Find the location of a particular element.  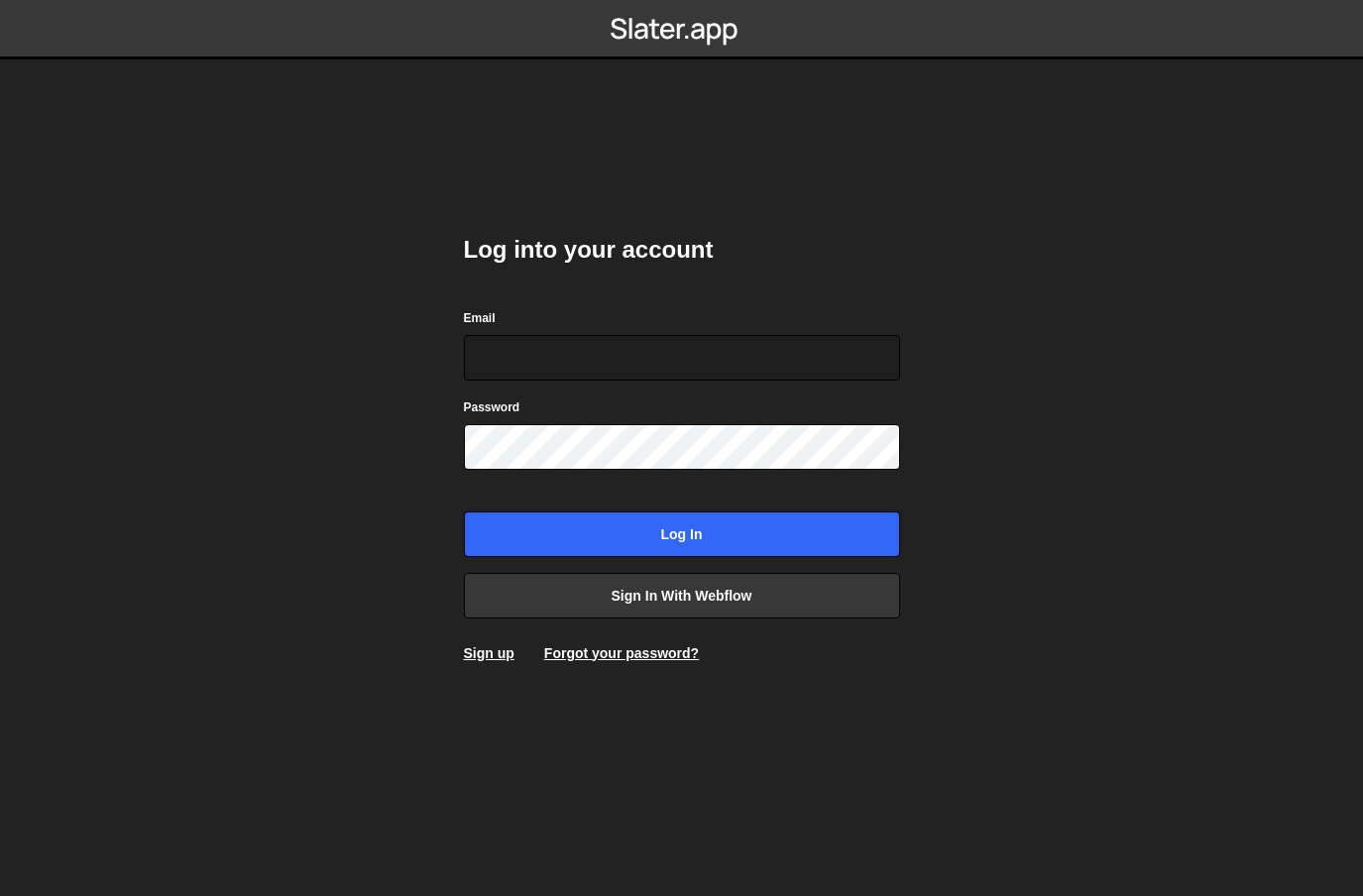

input: Log in is located at coordinates (682, 534).